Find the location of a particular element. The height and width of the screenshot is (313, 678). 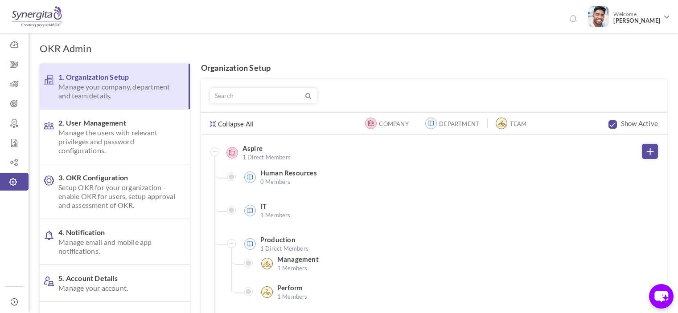

label: Human Resources is located at coordinates (288, 173).